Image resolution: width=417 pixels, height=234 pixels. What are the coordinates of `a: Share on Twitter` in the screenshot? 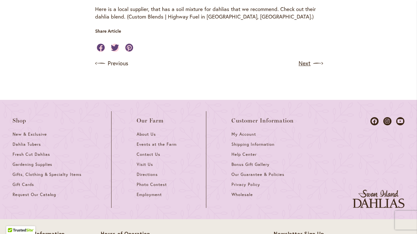 It's located at (115, 48).